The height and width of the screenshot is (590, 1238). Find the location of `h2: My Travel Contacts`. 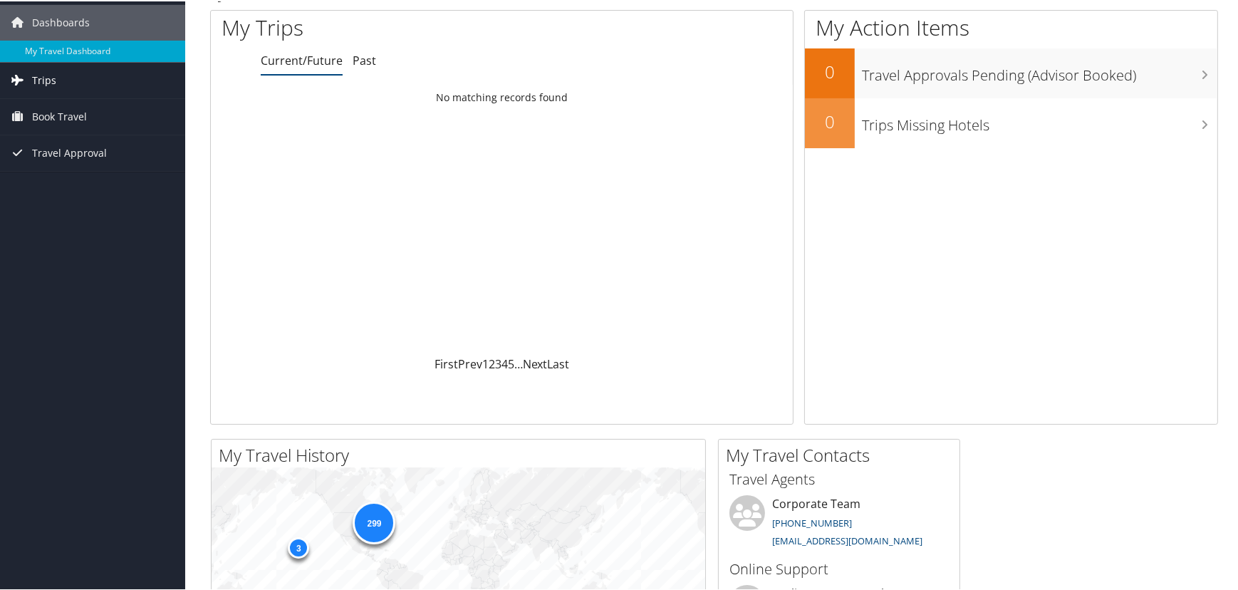

h2: My Travel Contacts is located at coordinates (843, 454).